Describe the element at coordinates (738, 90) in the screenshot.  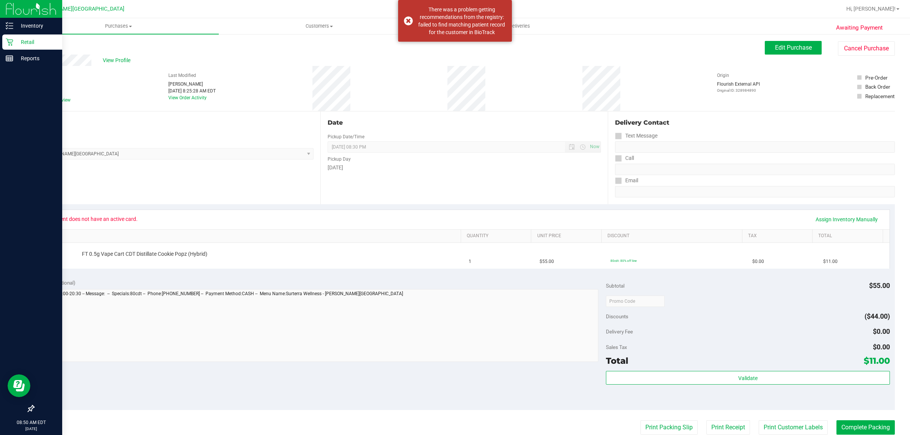
I see `p: Original ID: 328984890` at that location.